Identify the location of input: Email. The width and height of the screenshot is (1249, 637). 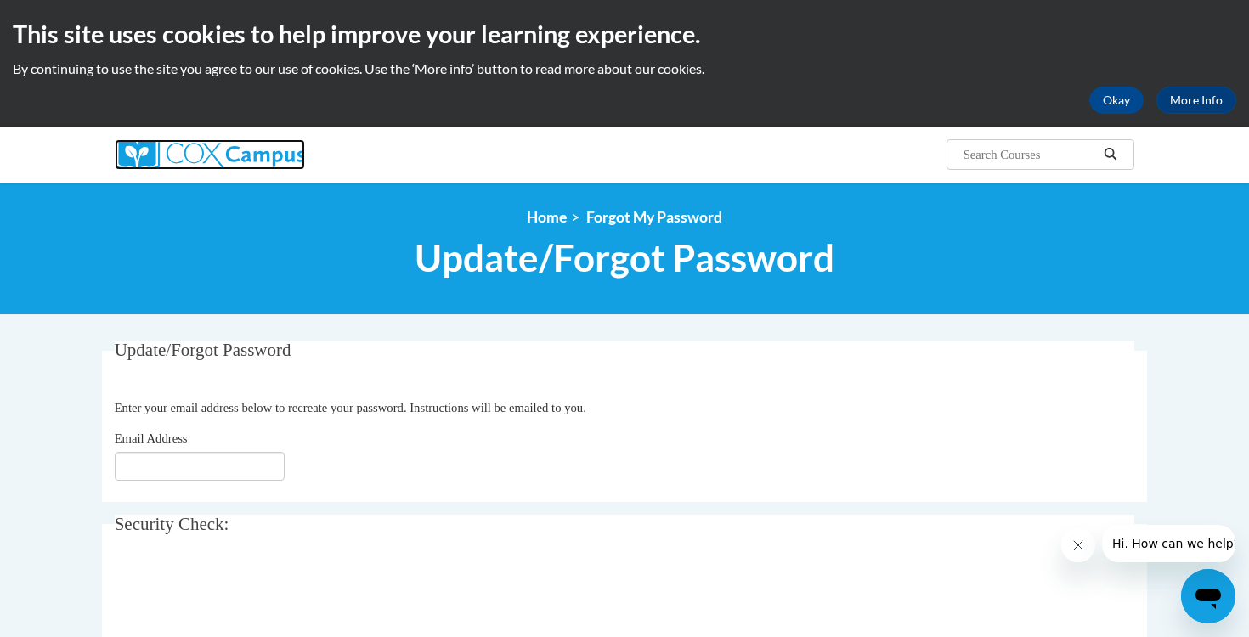
(200, 466).